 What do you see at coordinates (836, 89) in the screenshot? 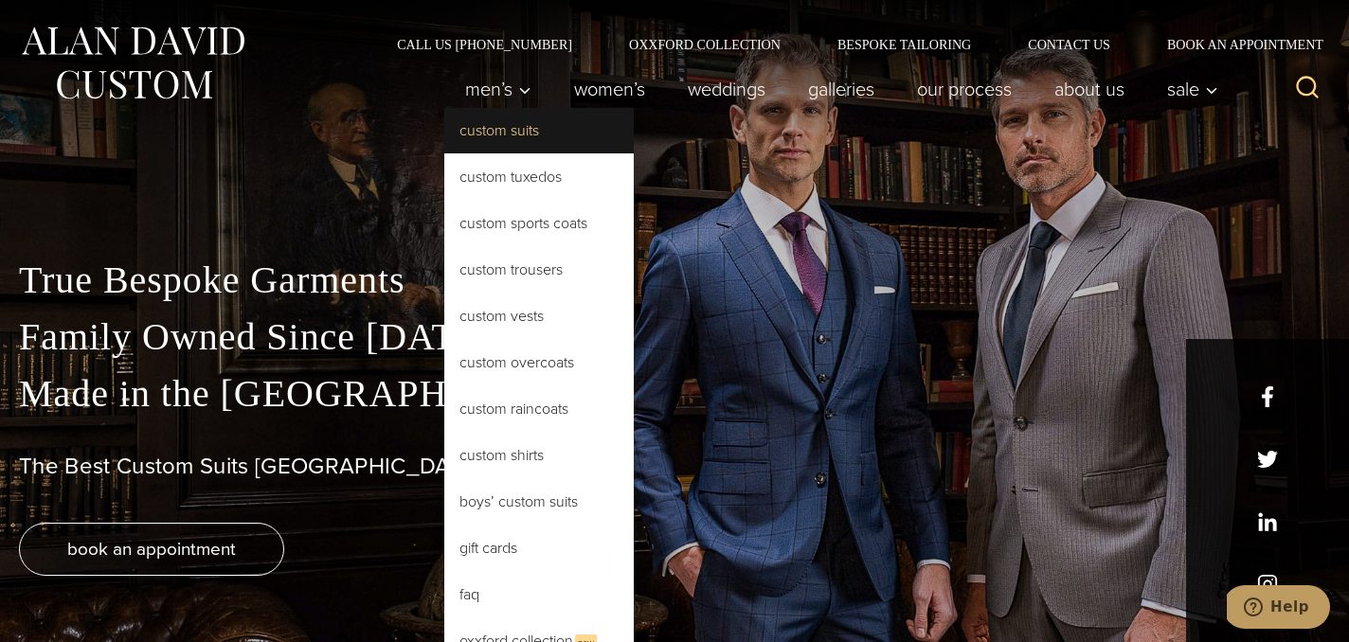
I see `nav: Primary Navigation` at bounding box center [836, 89].